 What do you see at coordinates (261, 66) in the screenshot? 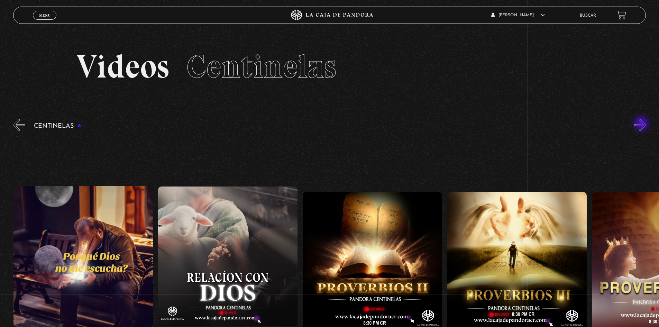
I see `span: Centinelas` at bounding box center [261, 66].